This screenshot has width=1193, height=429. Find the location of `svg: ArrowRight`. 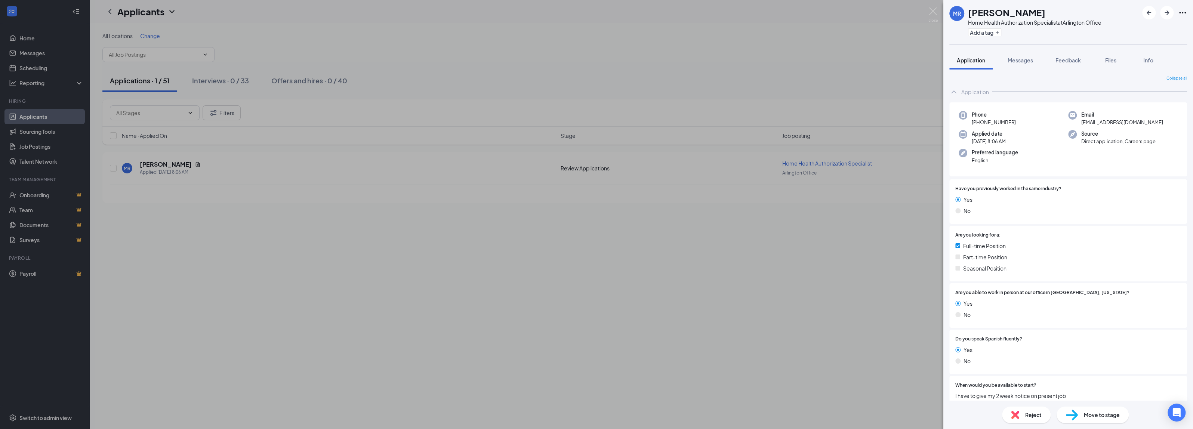

svg: ArrowRight is located at coordinates (1167, 13).